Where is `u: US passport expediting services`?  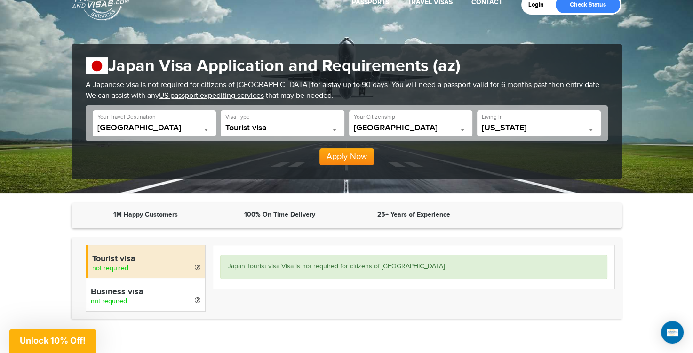
u: US passport expediting services is located at coordinates (211, 95).